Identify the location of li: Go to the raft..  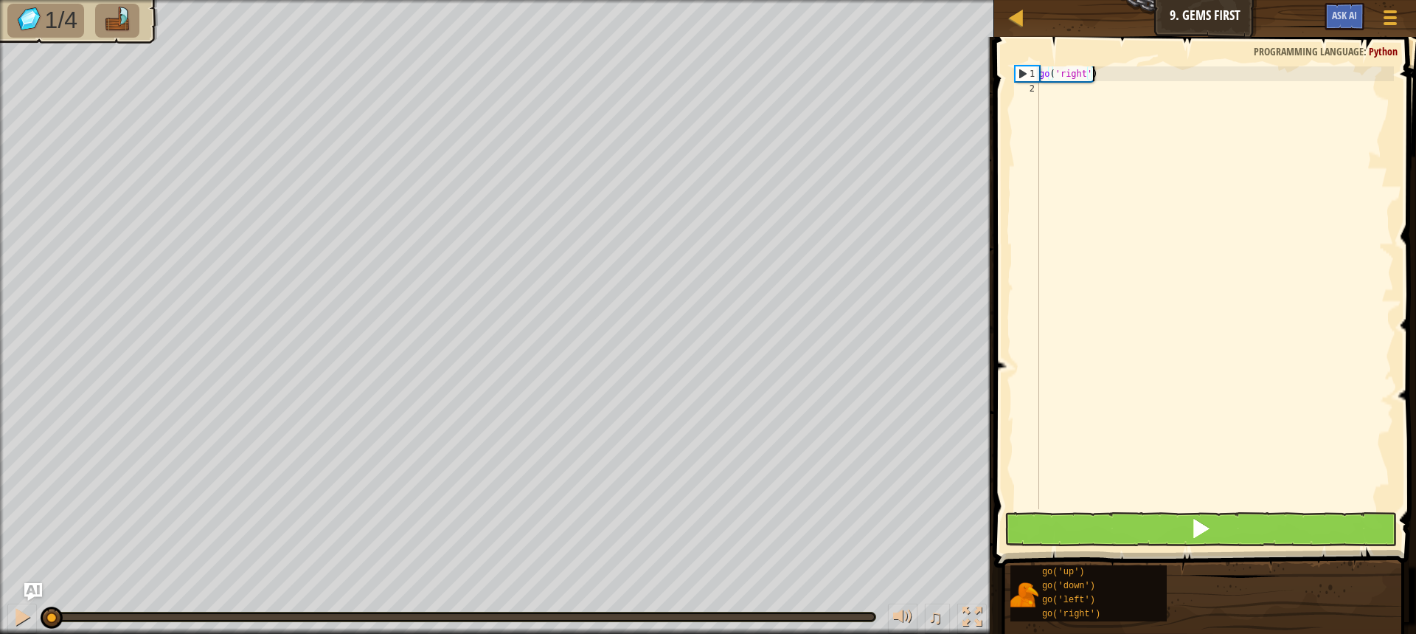
(117, 21).